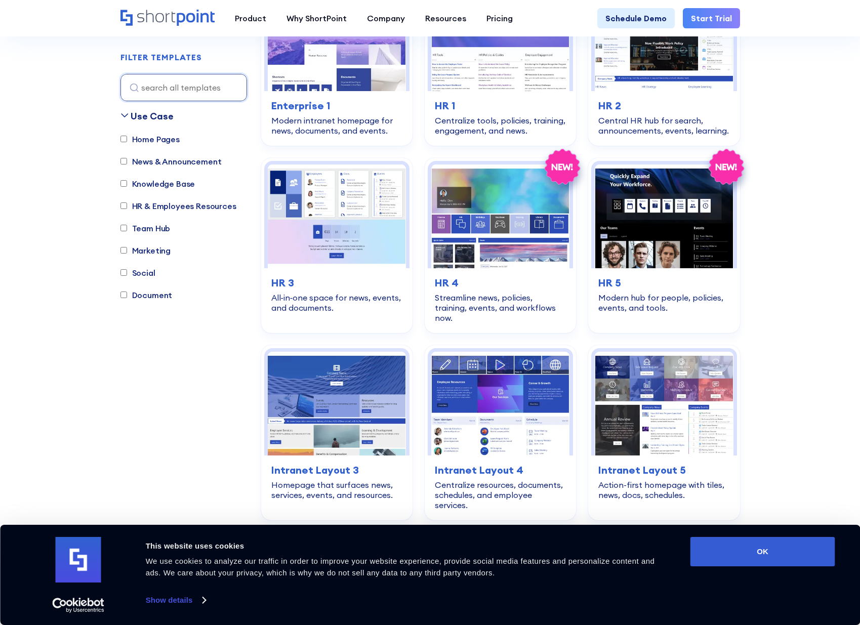 This screenshot has width=860, height=625. Describe the element at coordinates (337, 216) in the screenshot. I see `img: HR 3 – HR Intranet Template: All‑in‑one space for news, events, and documents.` at that location.